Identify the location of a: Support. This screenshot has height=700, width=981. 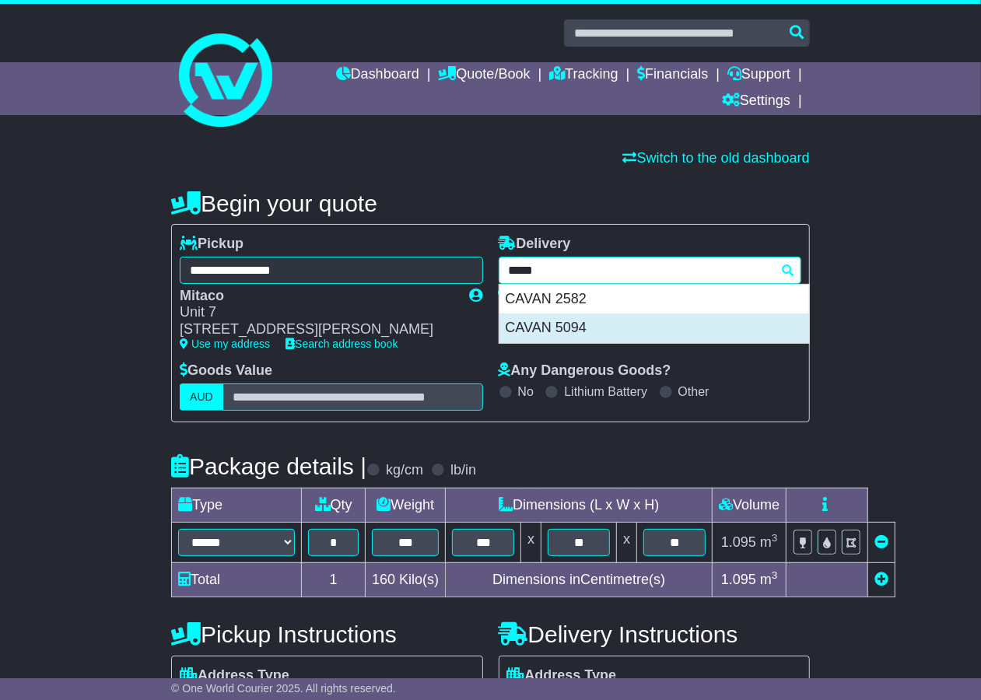
(758, 75).